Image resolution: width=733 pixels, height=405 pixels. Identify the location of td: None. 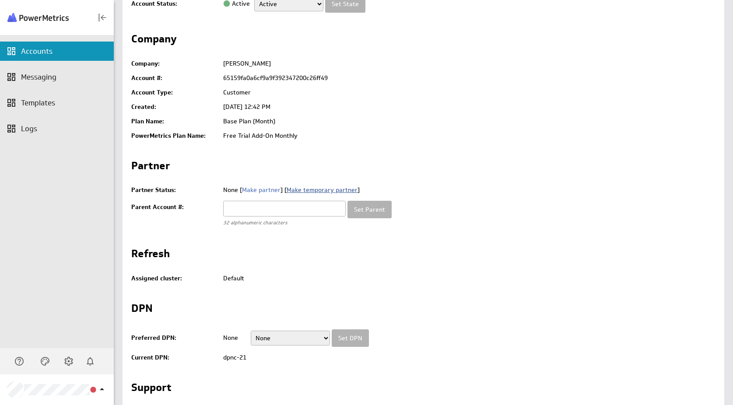
(232, 338).